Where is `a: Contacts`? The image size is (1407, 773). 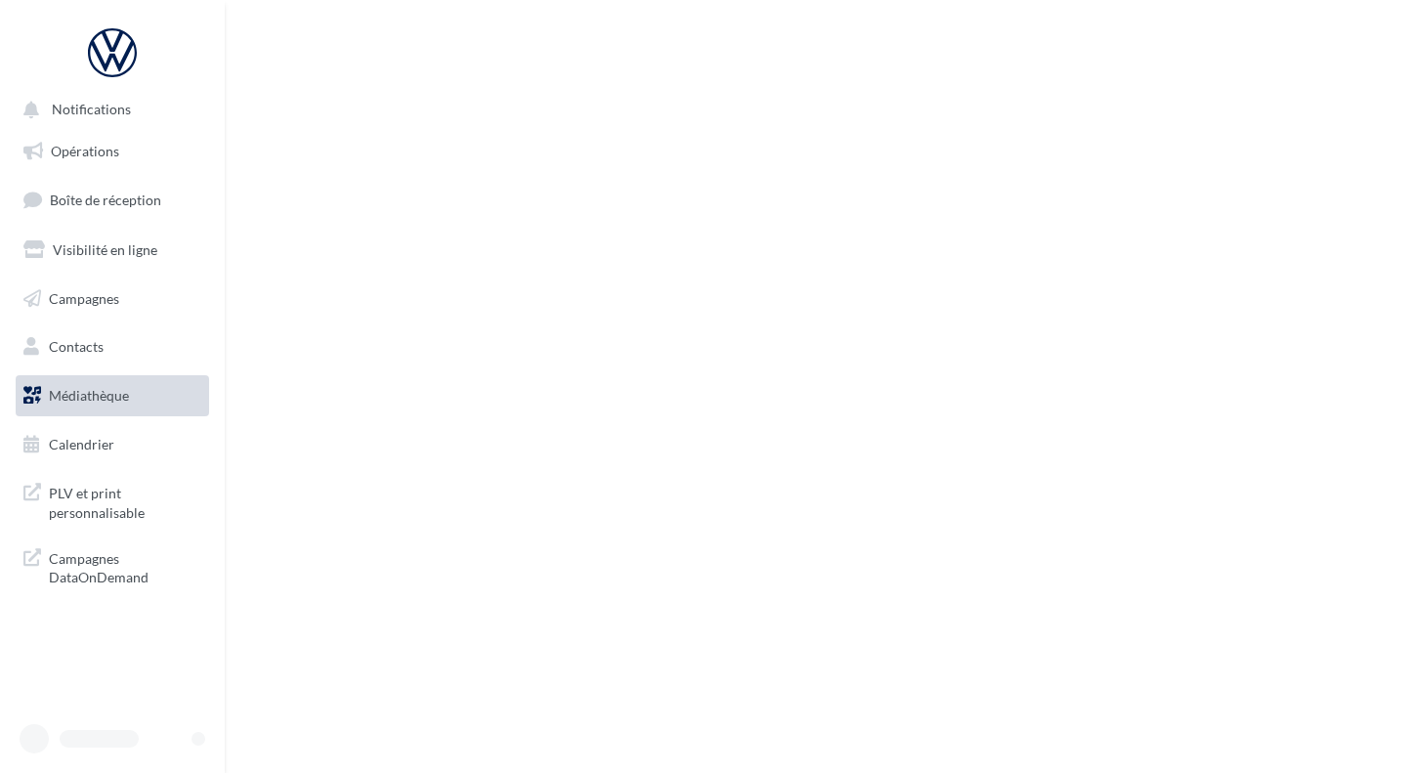 a: Contacts is located at coordinates (112, 347).